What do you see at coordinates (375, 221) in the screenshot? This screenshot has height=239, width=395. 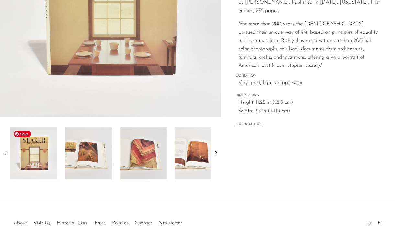 I see `ul: Social Medias` at bounding box center [375, 221].